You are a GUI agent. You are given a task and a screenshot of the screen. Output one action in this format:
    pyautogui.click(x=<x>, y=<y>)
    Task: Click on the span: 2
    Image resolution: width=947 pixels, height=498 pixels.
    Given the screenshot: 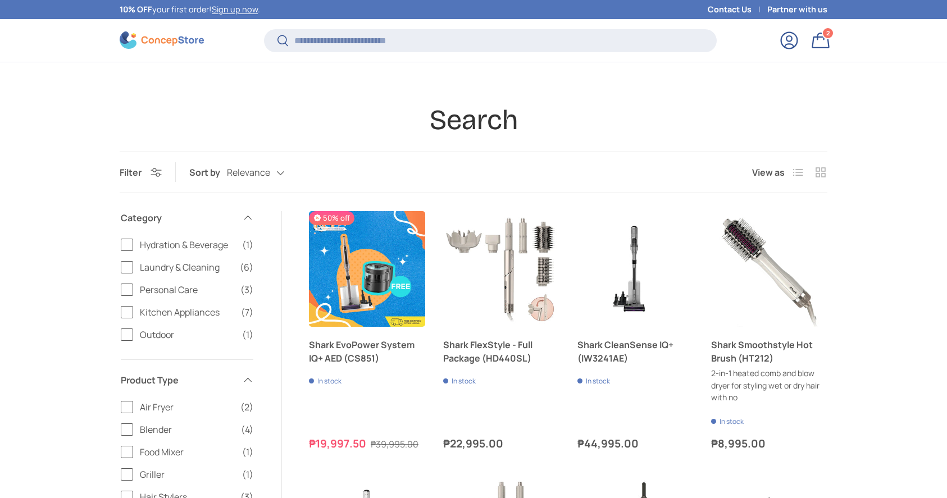 What is the action you would take?
    pyautogui.click(x=828, y=33)
    